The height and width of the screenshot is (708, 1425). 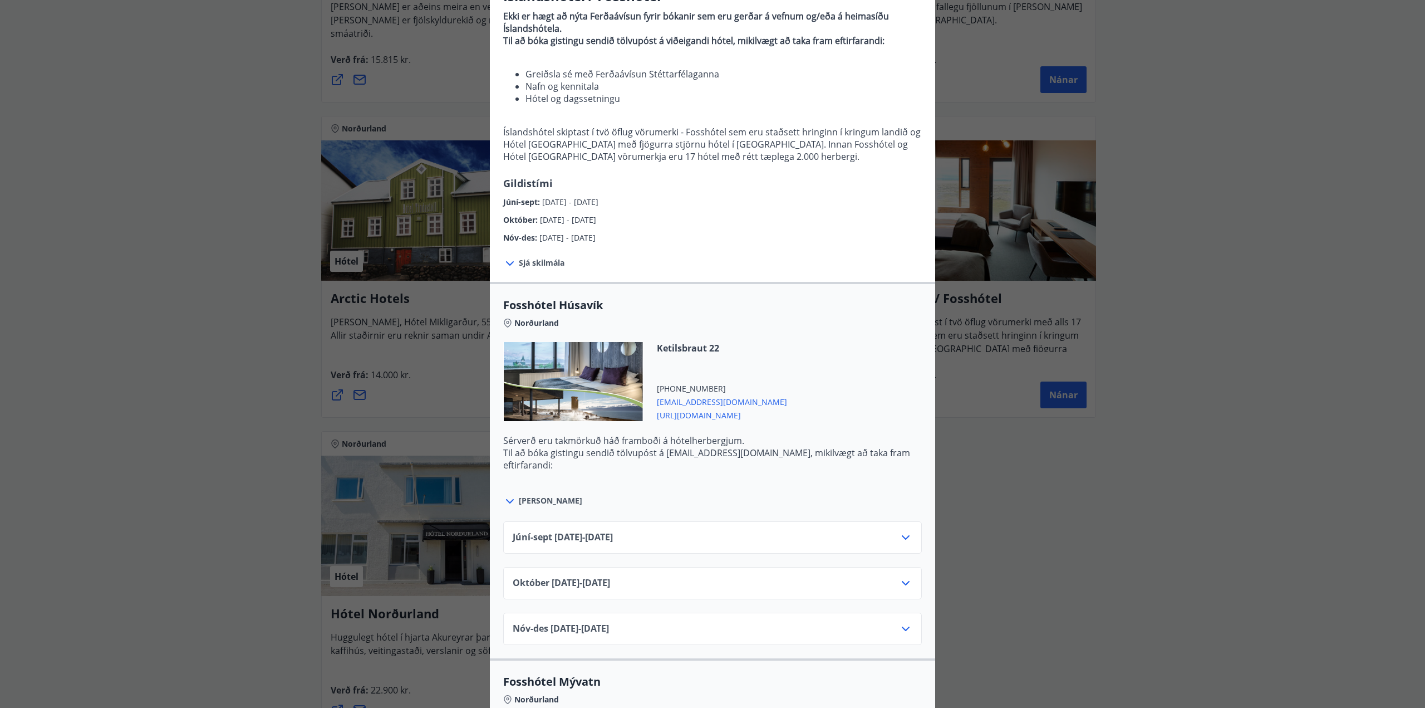 What do you see at coordinates (523, 202) in the screenshot?
I see `span: Júní-sept :` at bounding box center [523, 202].